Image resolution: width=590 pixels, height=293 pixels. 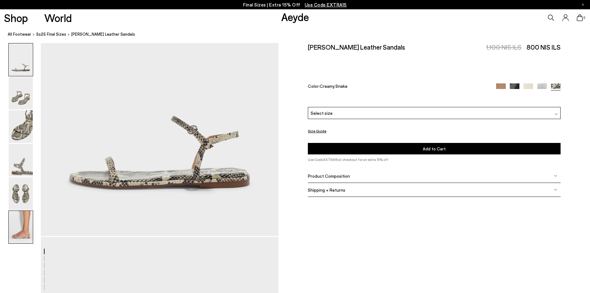 What do you see at coordinates (327, 189) in the screenshot?
I see `span: Shipping + Returns` at bounding box center [327, 189].